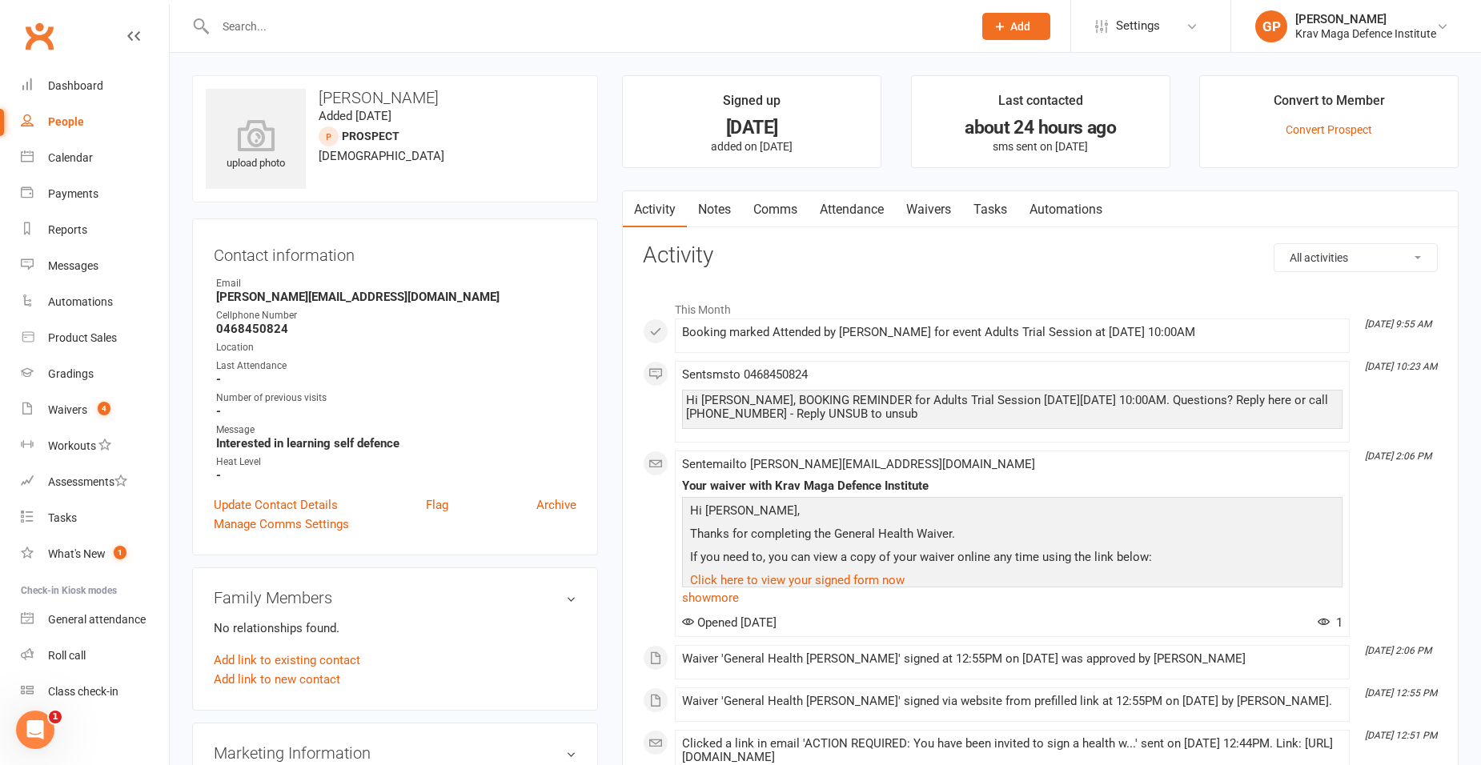  I want to click on a: Class kiosk mode, so click(94, 692).